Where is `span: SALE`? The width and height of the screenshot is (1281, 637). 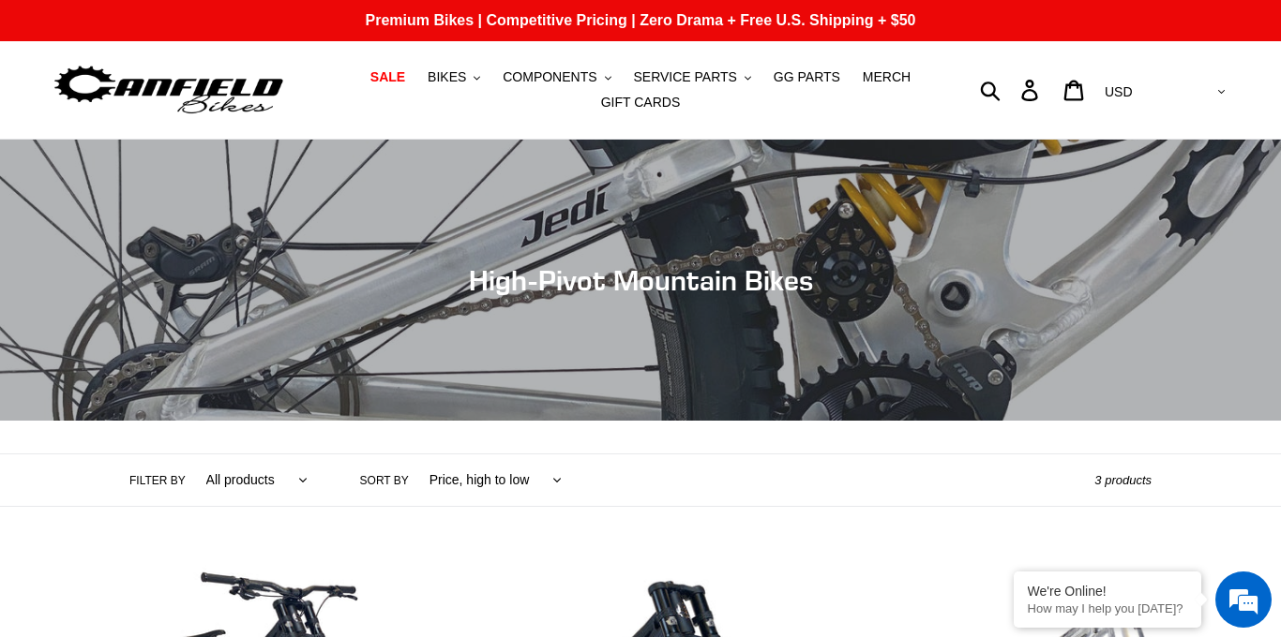 span: SALE is located at coordinates (387, 77).